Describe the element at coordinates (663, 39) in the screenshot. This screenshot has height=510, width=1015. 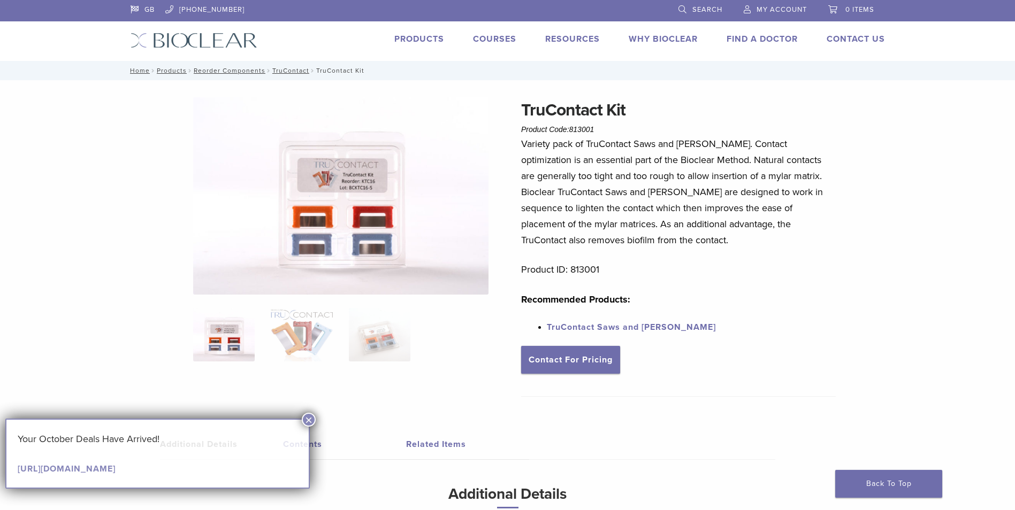
I see `a: Why Bioclear` at that location.